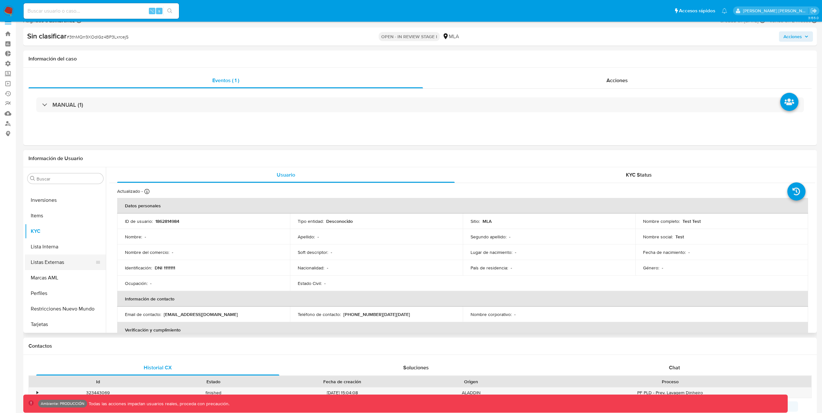 This screenshot has height=413, width=822. What do you see at coordinates (167, 221) in the screenshot?
I see `p: 1862814984` at bounding box center [167, 221].